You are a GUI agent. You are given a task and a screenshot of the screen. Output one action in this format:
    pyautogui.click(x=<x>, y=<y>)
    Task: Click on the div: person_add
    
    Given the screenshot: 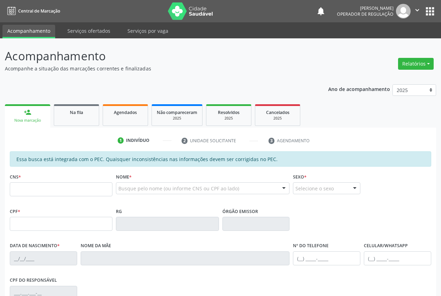 What is the action you would take?
    pyautogui.click(x=28, y=112)
    